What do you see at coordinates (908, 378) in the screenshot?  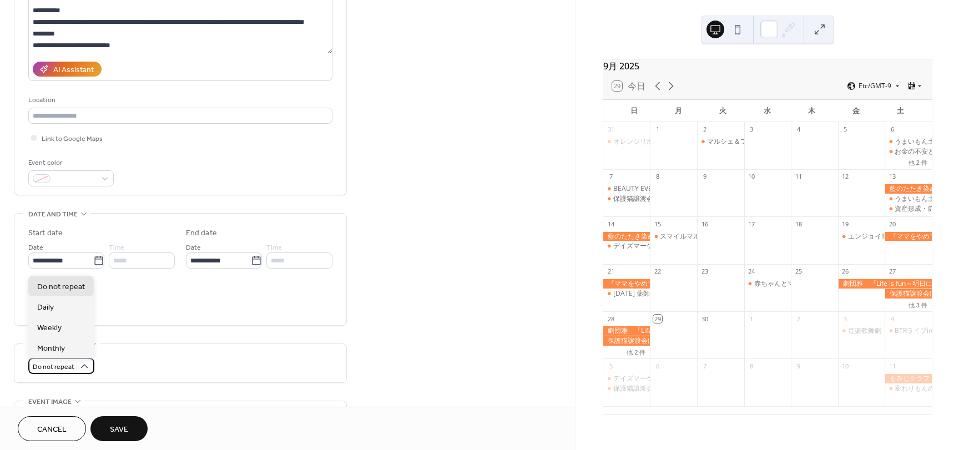 I see `div: もみじクラフト（駒ヶ根市）` at bounding box center [908, 378].